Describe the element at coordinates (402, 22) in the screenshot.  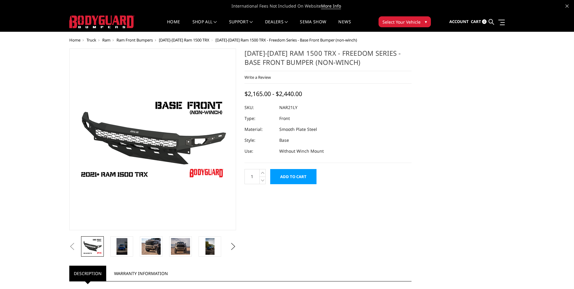
I see `span: Select Your Vehicle` at that location.